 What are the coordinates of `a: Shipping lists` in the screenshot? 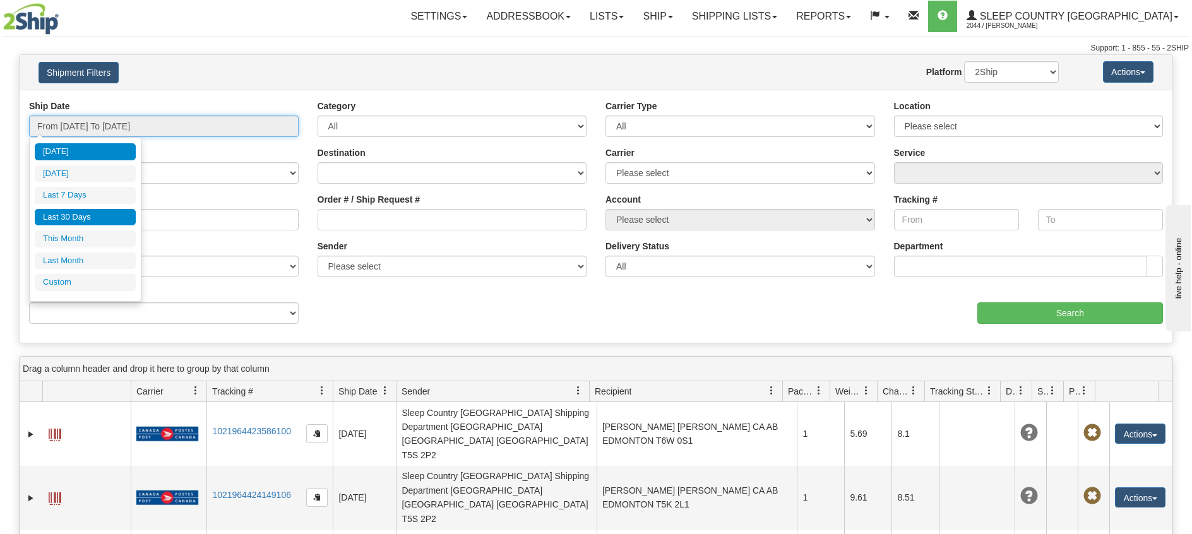 It's located at (734, 16).